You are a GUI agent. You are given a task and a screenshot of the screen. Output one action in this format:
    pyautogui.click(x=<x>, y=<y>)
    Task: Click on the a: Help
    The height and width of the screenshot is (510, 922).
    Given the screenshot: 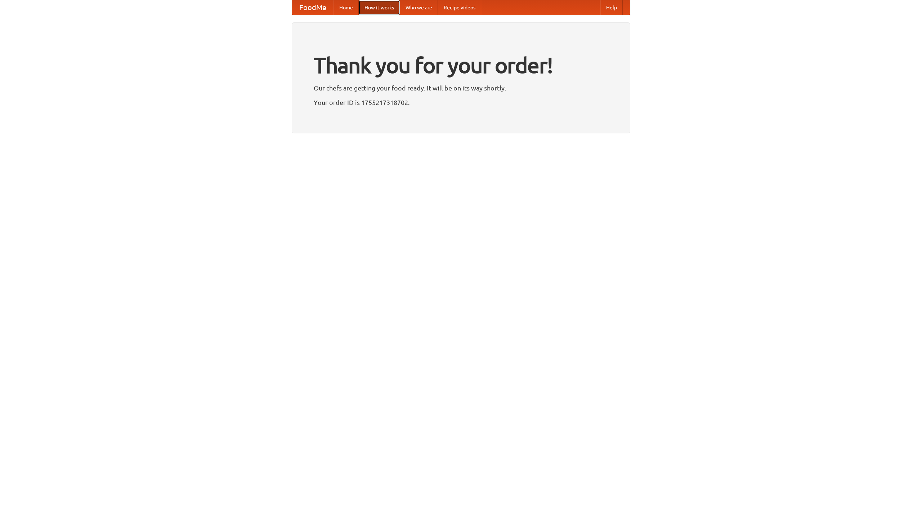 What is the action you would take?
    pyautogui.click(x=612, y=8)
    